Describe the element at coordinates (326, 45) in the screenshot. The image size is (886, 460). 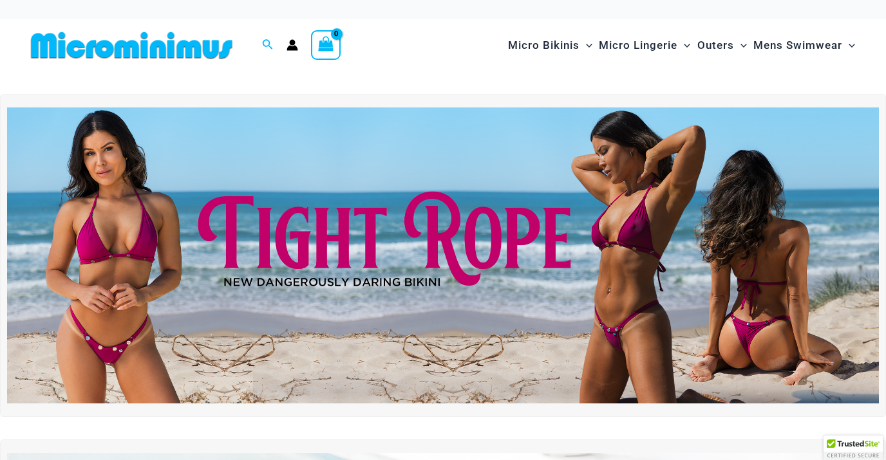
I see `a: View Shopping Cart, empty` at that location.